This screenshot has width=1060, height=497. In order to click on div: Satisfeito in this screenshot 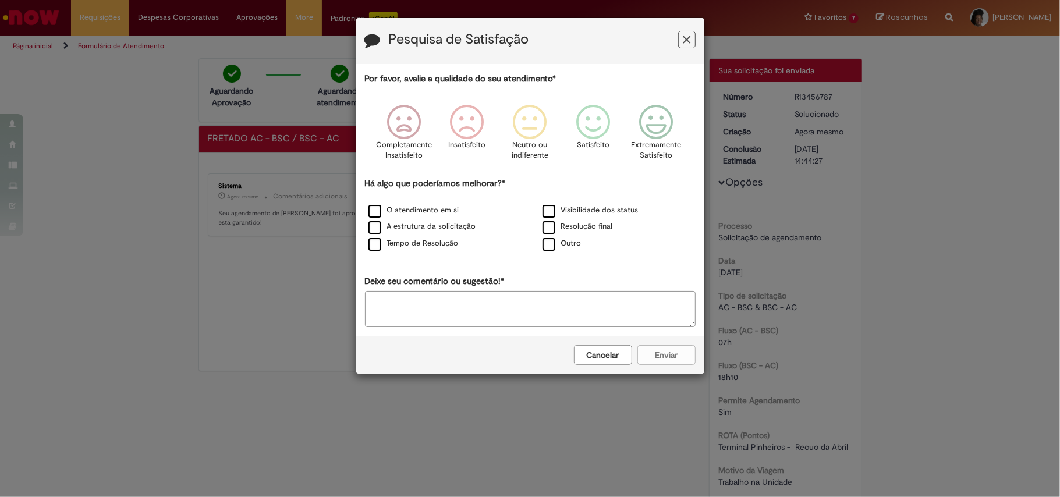, I will do `click(593, 136)`.